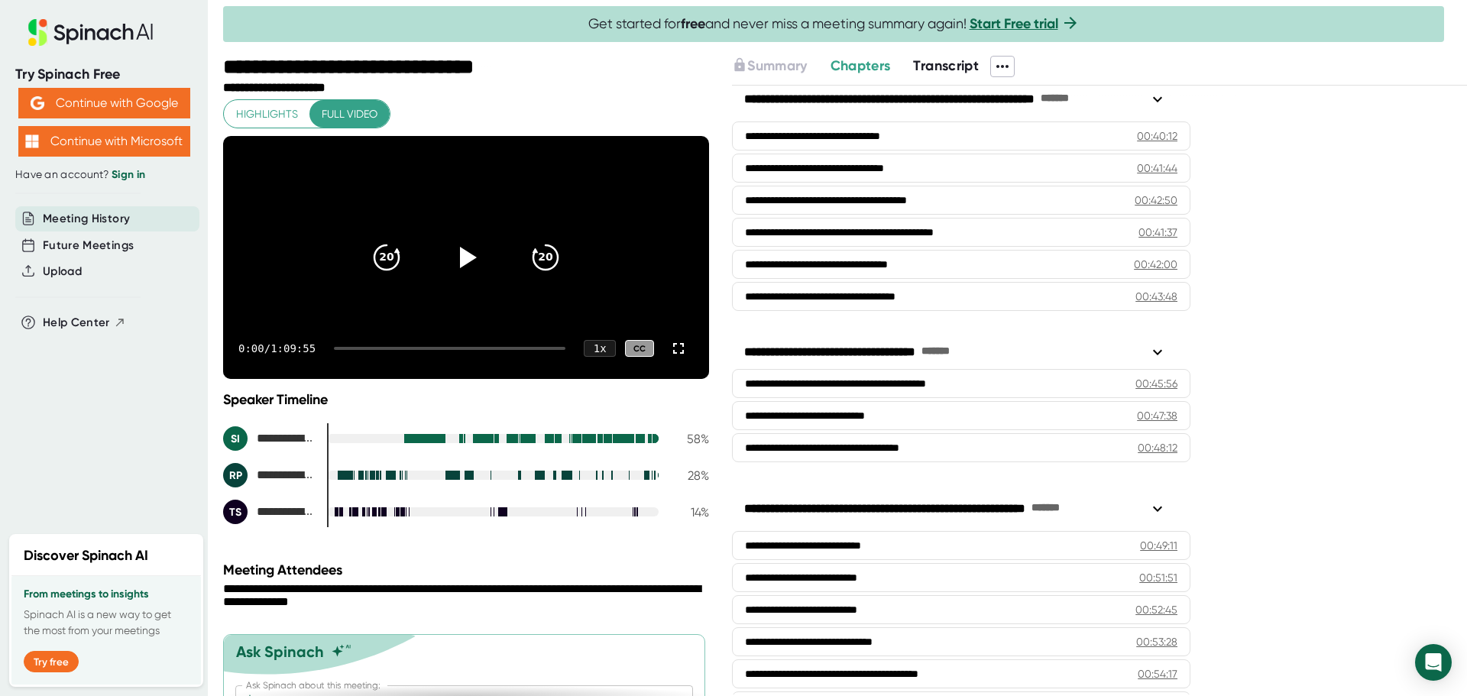 Image resolution: width=1467 pixels, height=696 pixels. Describe the element at coordinates (833, 24) in the screenshot. I see `span: Get started for and never miss a meeting summary again!` at that location.